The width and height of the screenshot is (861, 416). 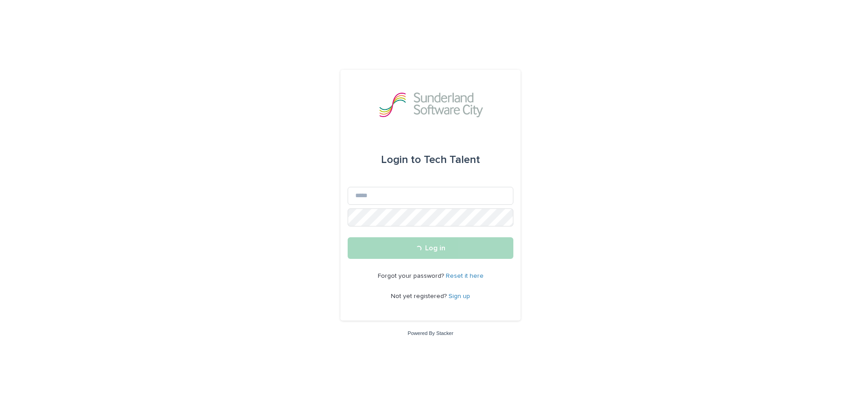 I want to click on div: Tech Talent, so click(x=431, y=160).